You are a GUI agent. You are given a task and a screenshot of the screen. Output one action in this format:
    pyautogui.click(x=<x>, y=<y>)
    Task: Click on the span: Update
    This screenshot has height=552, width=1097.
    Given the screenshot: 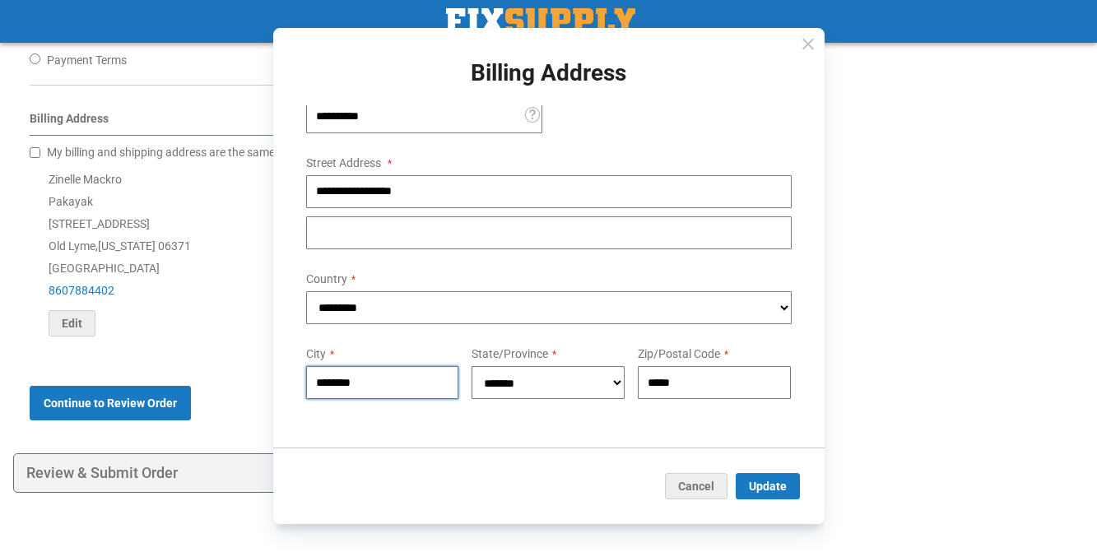 What is the action you would take?
    pyautogui.click(x=768, y=487)
    